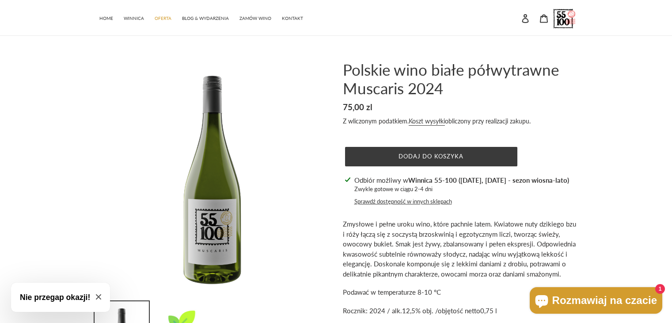  Describe the element at coordinates (462, 189) in the screenshot. I see `p: Zwykle gotowe w ciągu 2-4 dni` at that location.